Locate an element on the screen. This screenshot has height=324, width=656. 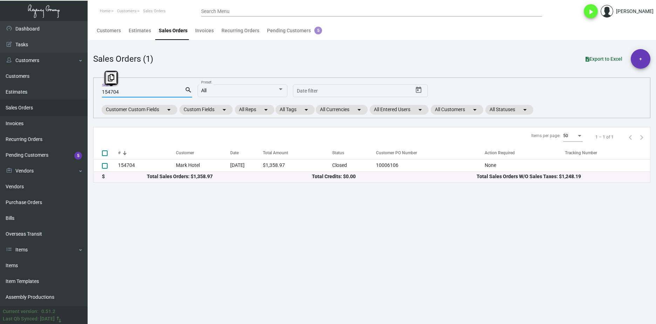
div: Items per page: is located at coordinates (546, 136).